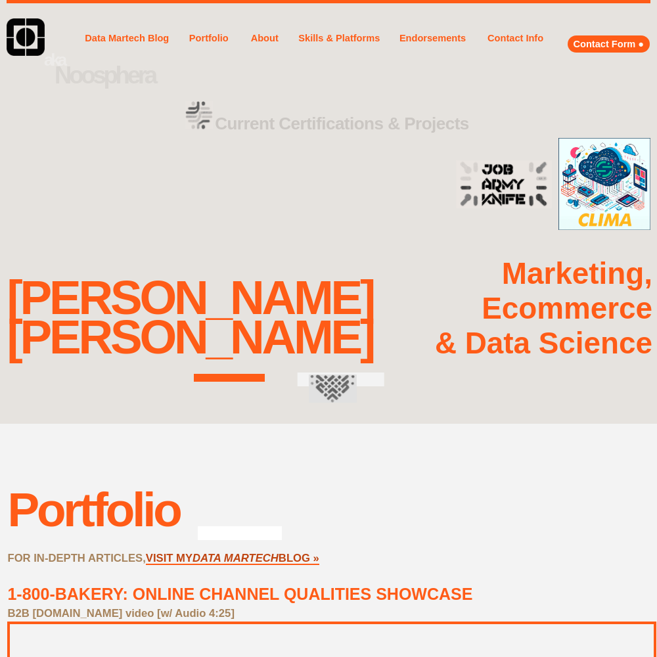 The image size is (657, 657). Describe the element at coordinates (169, 558) in the screenshot. I see `a: VISIT MY` at that location.